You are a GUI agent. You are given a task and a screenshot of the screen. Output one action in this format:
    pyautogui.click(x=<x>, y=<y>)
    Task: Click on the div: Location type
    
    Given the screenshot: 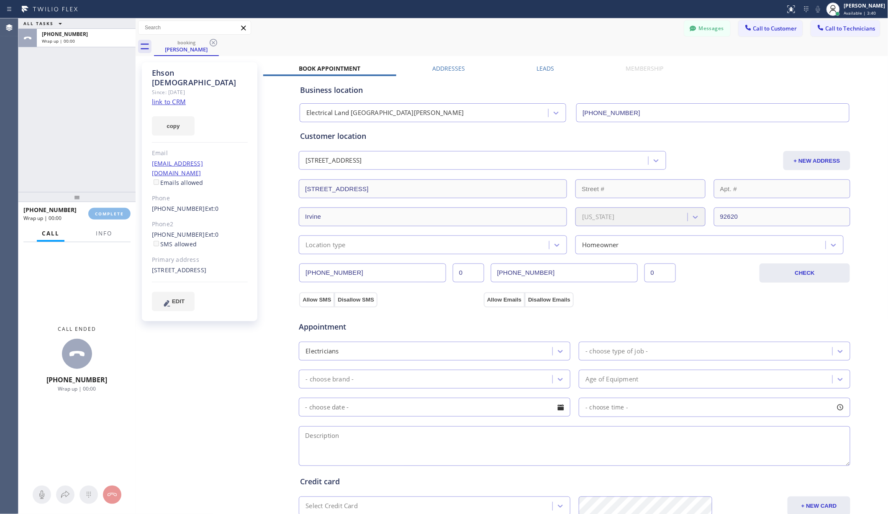 What is the action you would take?
    pyautogui.click(x=326, y=245)
    